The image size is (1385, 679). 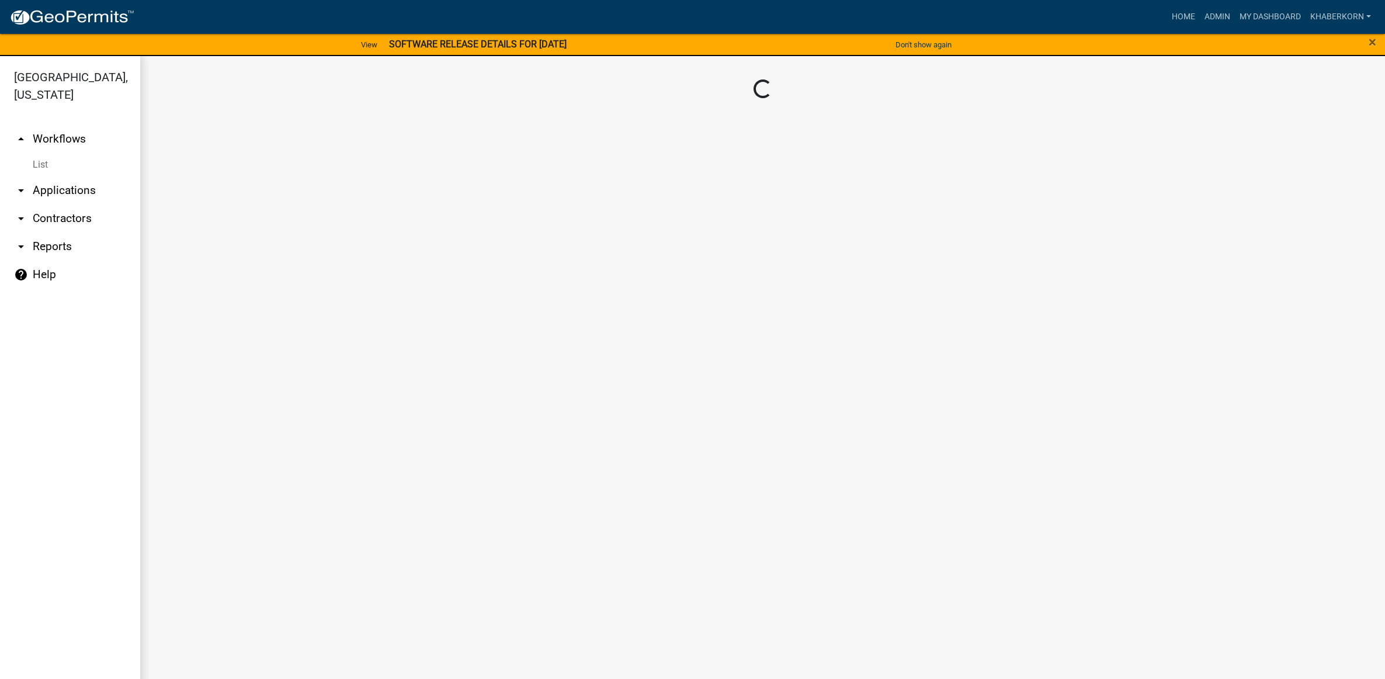 What do you see at coordinates (1270, 17) in the screenshot?
I see `a: My Dashboard` at bounding box center [1270, 17].